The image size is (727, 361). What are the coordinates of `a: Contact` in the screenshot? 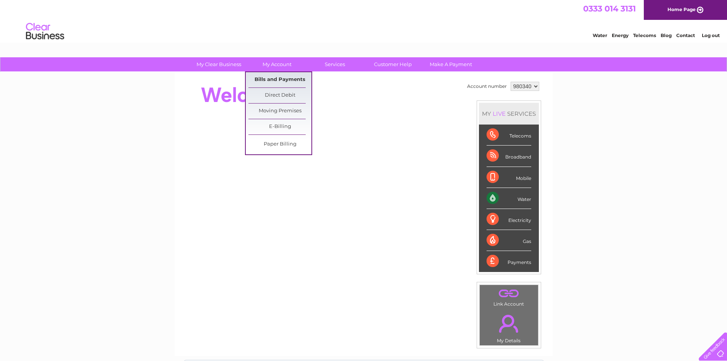 It's located at (685, 35).